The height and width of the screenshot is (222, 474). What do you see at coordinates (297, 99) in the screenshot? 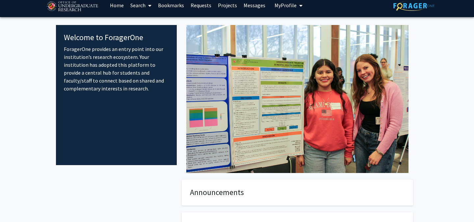
I see `img: Cover Image` at bounding box center [297, 99].